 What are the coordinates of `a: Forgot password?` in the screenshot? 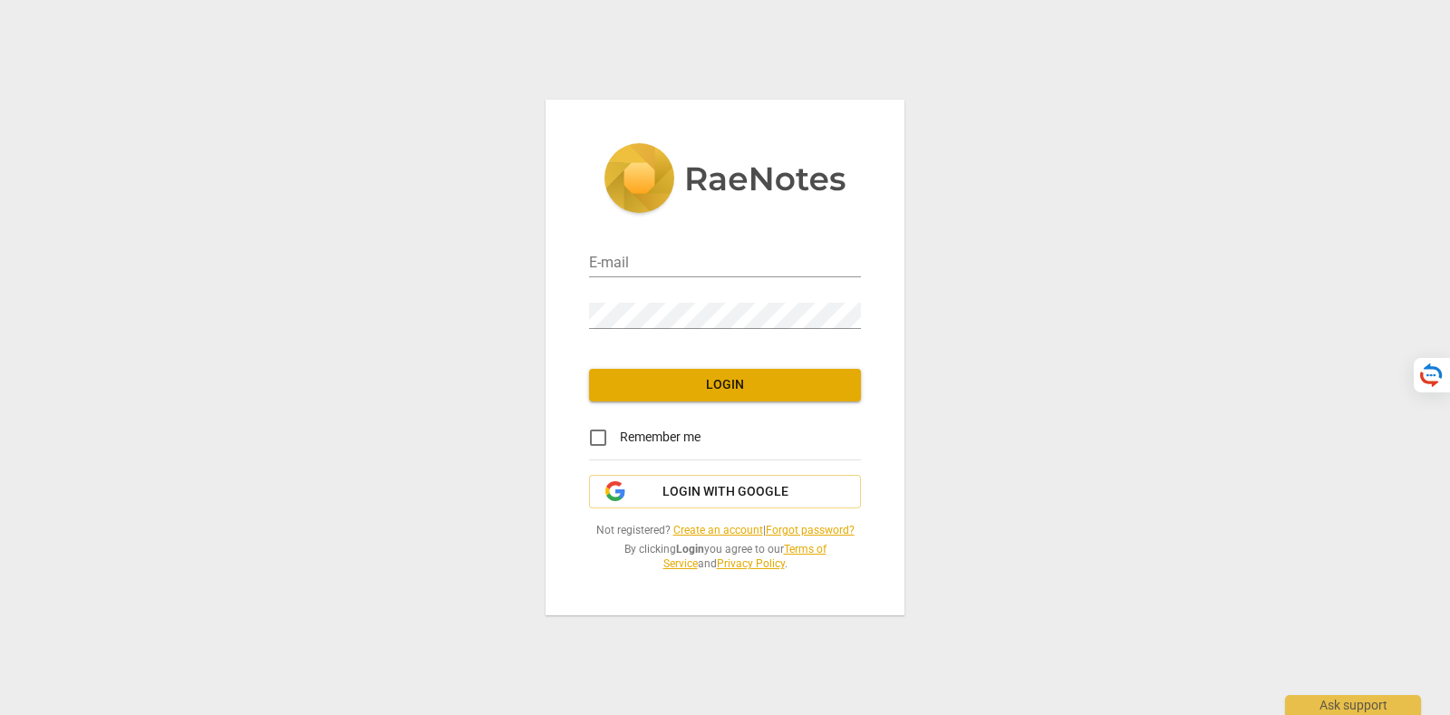 It's located at (810, 530).